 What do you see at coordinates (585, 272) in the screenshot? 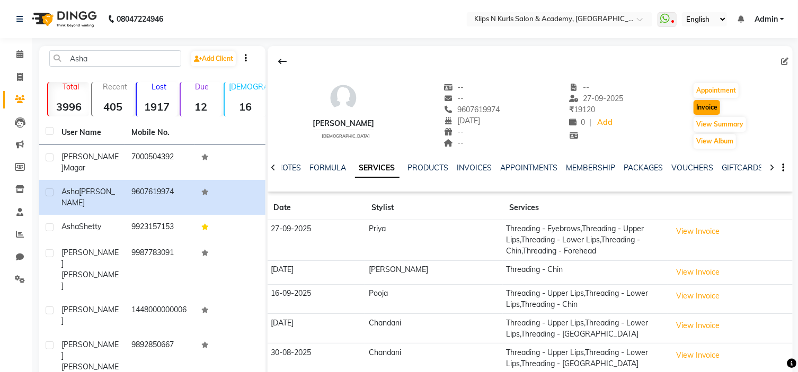
I see `td: Threading - Chin` at bounding box center [585, 272].